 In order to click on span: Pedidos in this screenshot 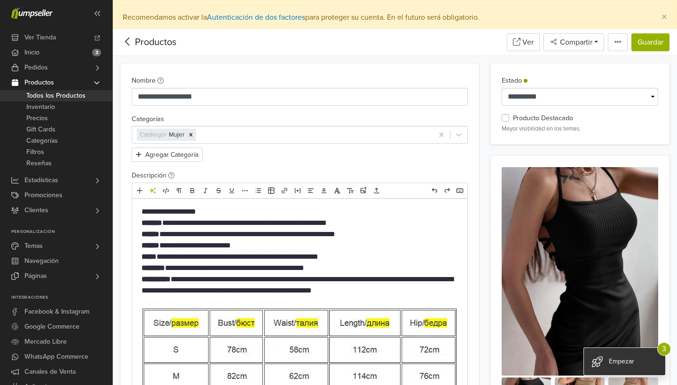, I will do `click(36, 68)`.